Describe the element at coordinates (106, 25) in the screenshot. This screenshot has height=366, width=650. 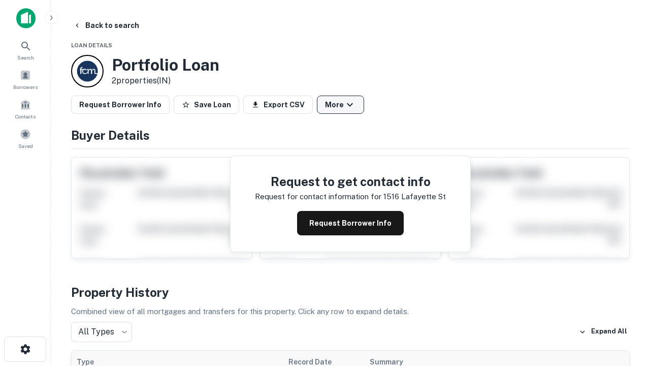
I see `button: Back to search` at that location.